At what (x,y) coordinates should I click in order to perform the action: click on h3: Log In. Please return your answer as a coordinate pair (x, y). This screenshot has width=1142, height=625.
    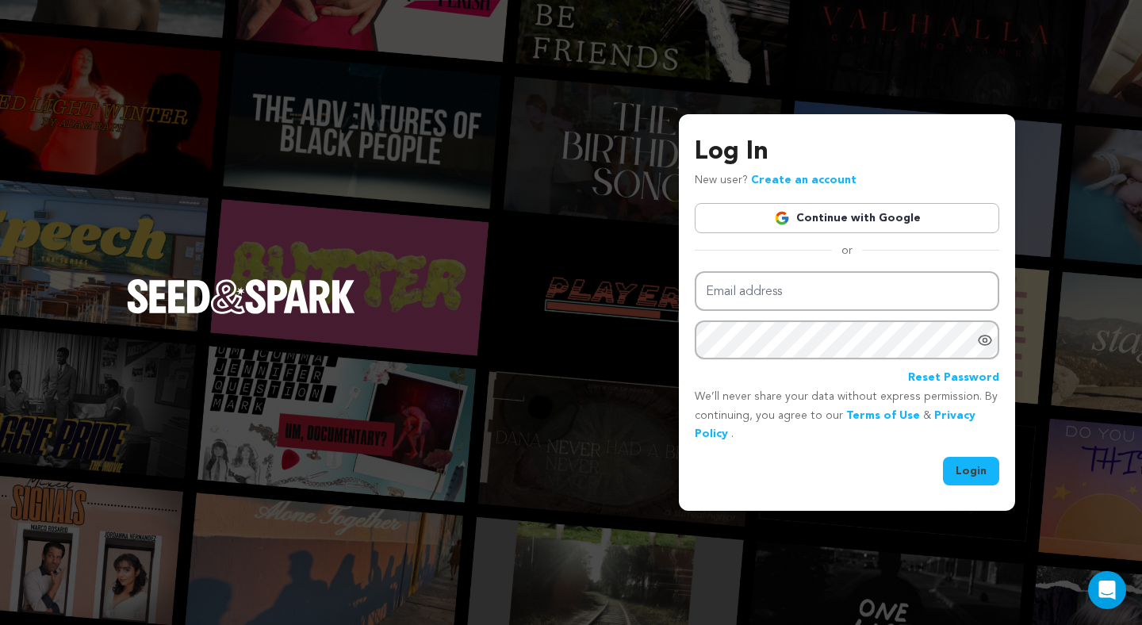
    Looking at the image, I should click on (847, 152).